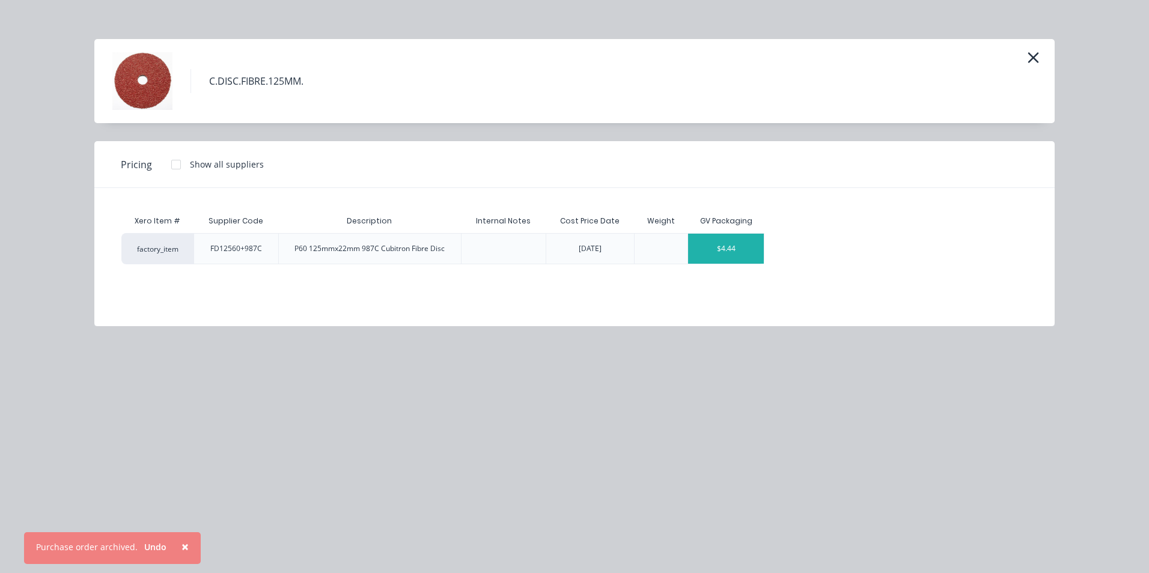  Describe the element at coordinates (369, 221) in the screenshot. I see `div: Description` at that location.